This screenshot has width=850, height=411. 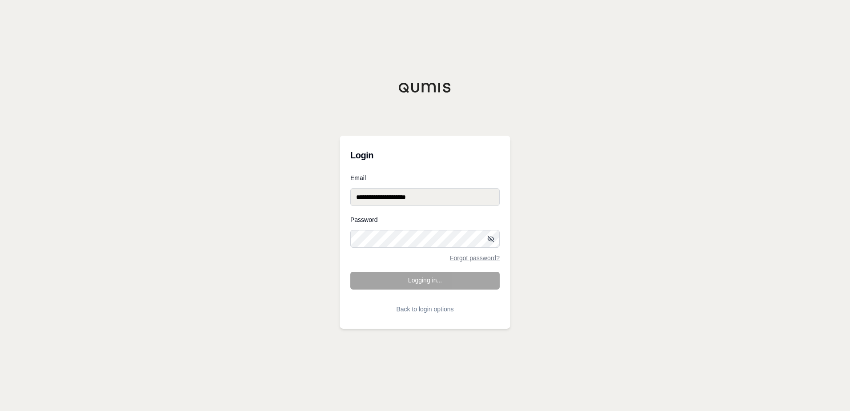 I want to click on label: Email, so click(x=425, y=178).